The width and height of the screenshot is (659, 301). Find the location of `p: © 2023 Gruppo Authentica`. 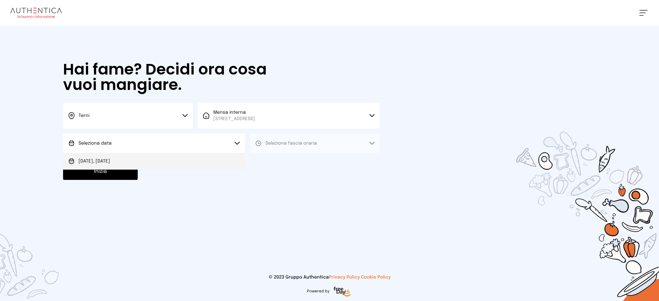

p: © 2023 Gruppo Authentica is located at coordinates (329, 278).